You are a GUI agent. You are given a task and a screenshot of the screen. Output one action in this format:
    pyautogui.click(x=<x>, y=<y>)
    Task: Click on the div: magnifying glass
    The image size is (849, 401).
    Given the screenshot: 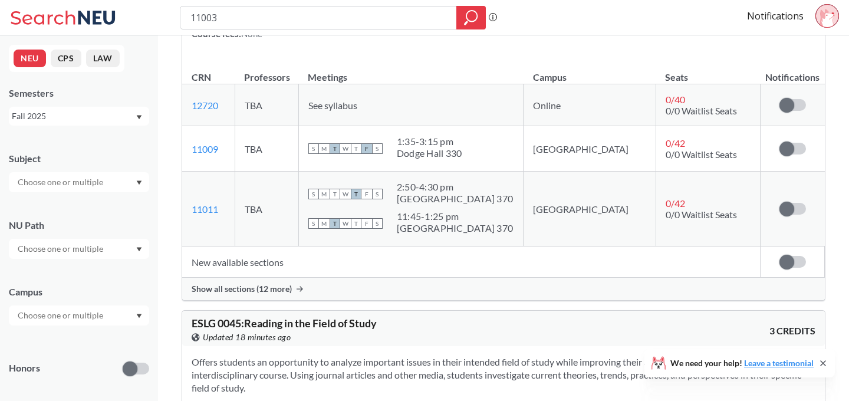 What is the action you would take?
    pyautogui.click(x=471, y=18)
    